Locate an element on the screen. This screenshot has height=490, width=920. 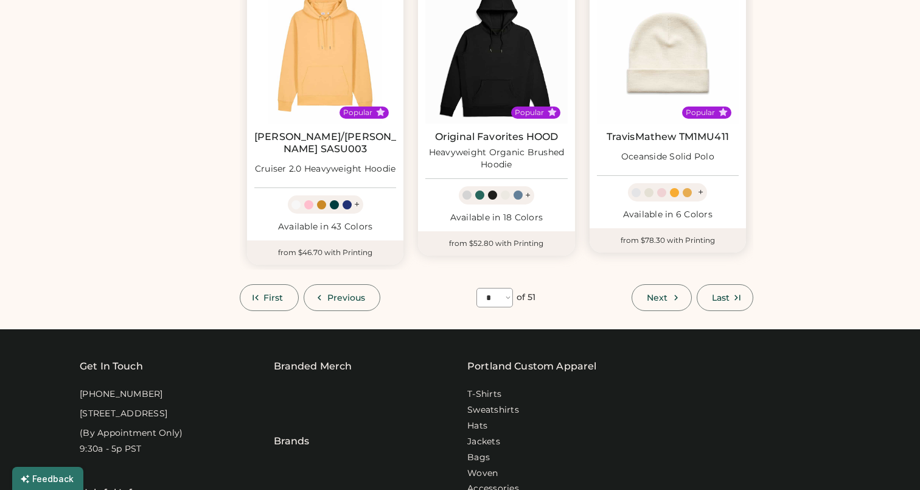
div: Branded Merch is located at coordinates (313, 366).